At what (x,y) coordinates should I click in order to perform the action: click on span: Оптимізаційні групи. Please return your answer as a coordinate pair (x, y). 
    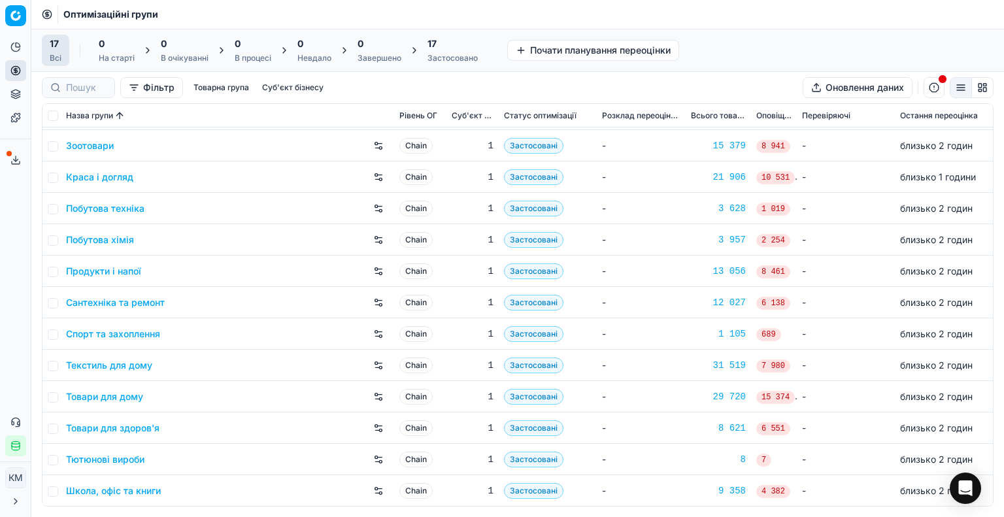
    Looking at the image, I should click on (110, 14).